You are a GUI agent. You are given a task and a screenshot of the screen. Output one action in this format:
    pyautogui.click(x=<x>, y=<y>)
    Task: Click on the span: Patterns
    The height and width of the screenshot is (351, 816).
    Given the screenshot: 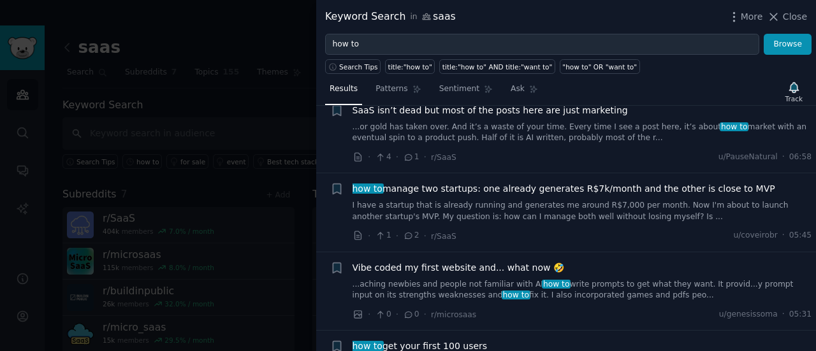 What is the action you would take?
    pyautogui.click(x=392, y=89)
    